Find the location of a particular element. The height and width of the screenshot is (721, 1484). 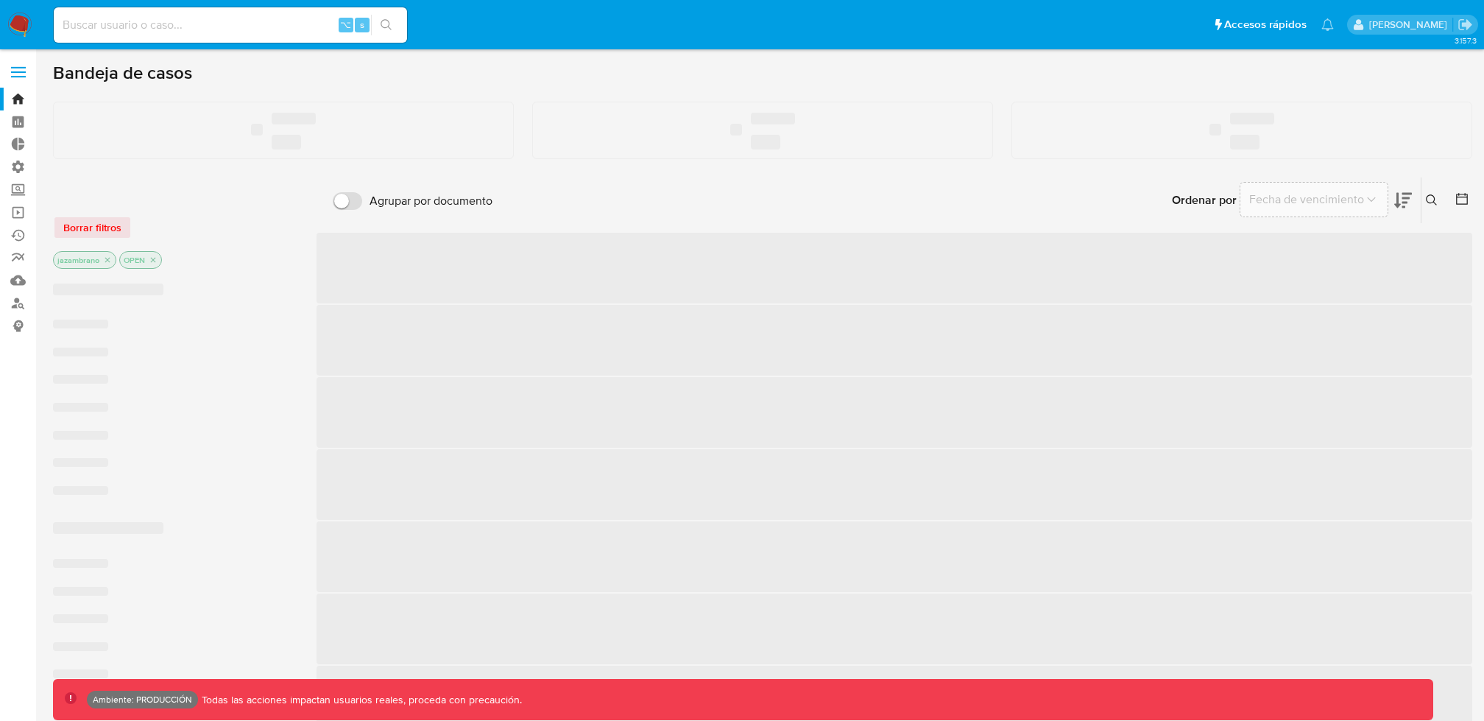

span: s is located at coordinates (362, 24).